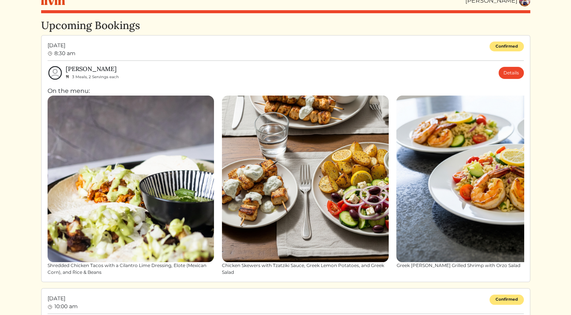 The height and width of the screenshot is (315, 571). I want to click on img: Shredded Chicken Tacos with a Cilantro Lime Dressing, Elote (Mexican Corn), and Rice & Beans, so click(131, 179).